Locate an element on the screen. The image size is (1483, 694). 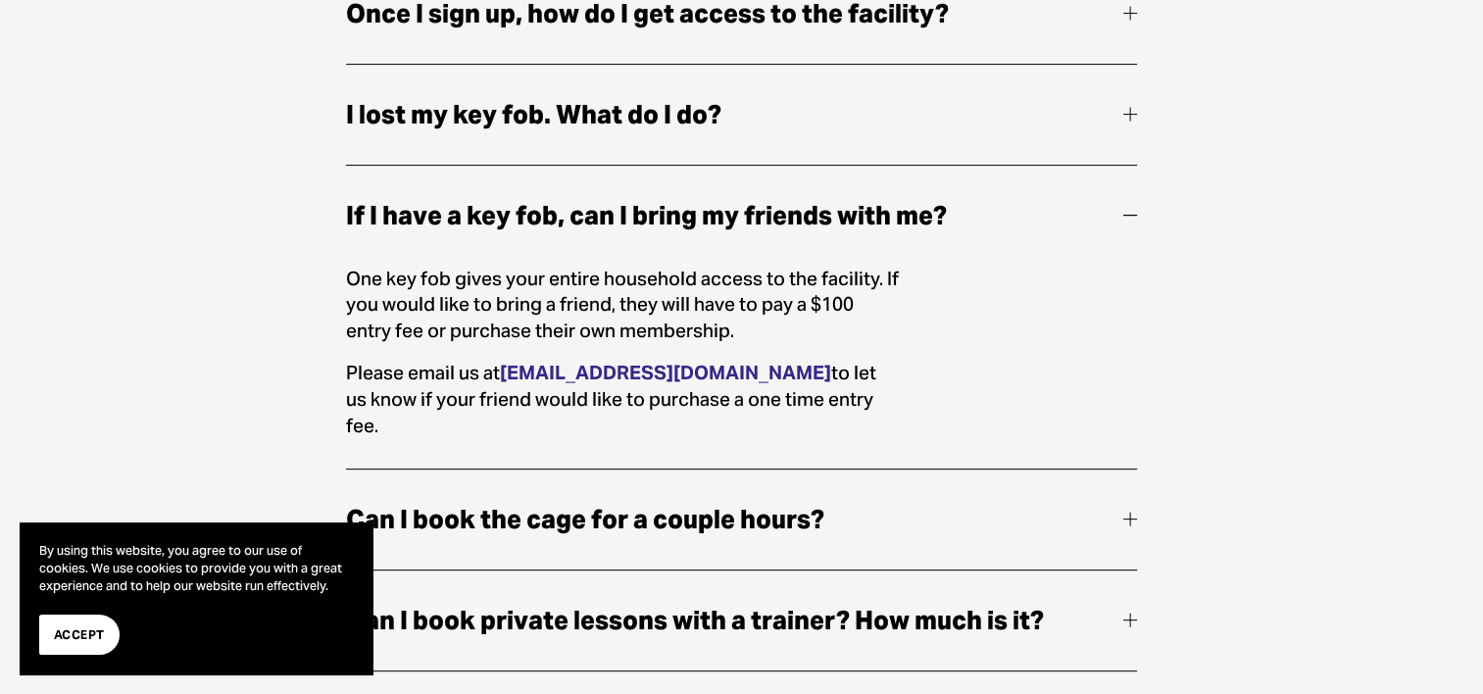
p: By using this website, you agree to our use of cookies. We use cookies to provide you with a grea... is located at coordinates (196, 569).